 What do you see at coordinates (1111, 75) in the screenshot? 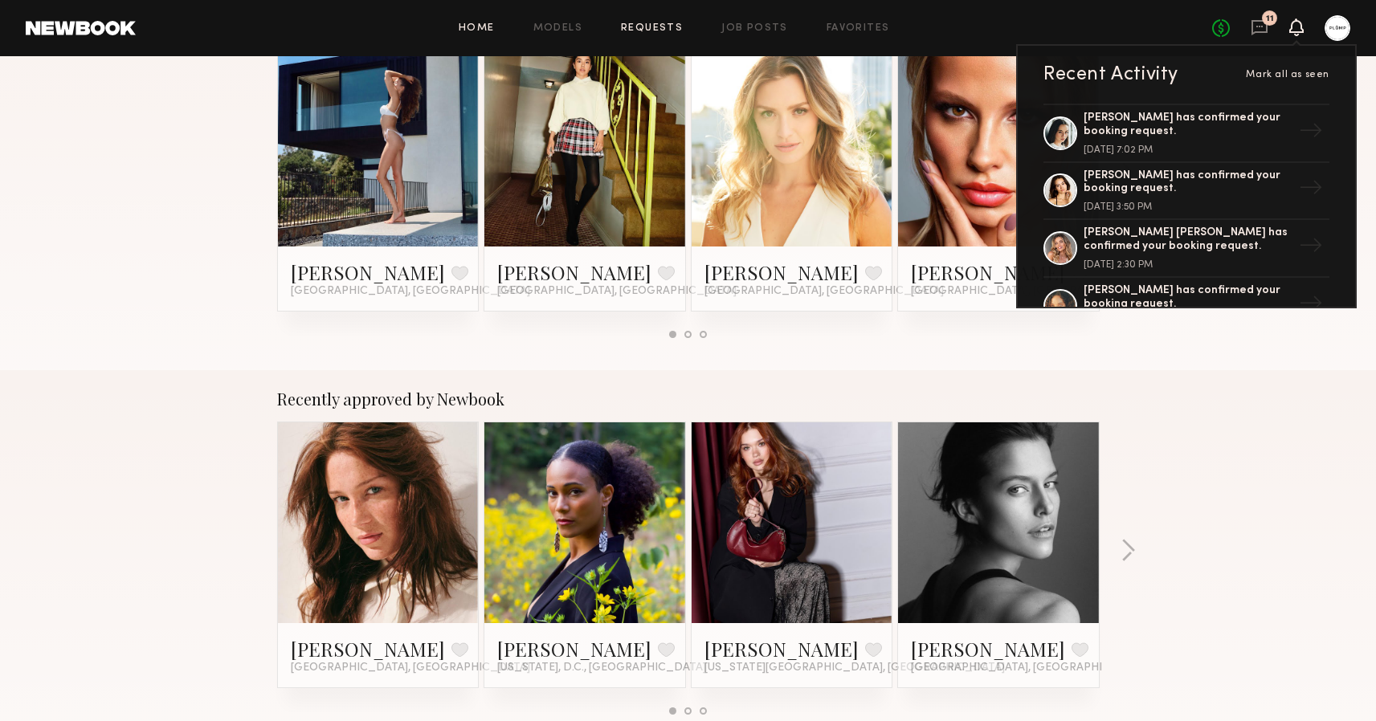
I see `div: Recent Activity` at bounding box center [1111, 75].